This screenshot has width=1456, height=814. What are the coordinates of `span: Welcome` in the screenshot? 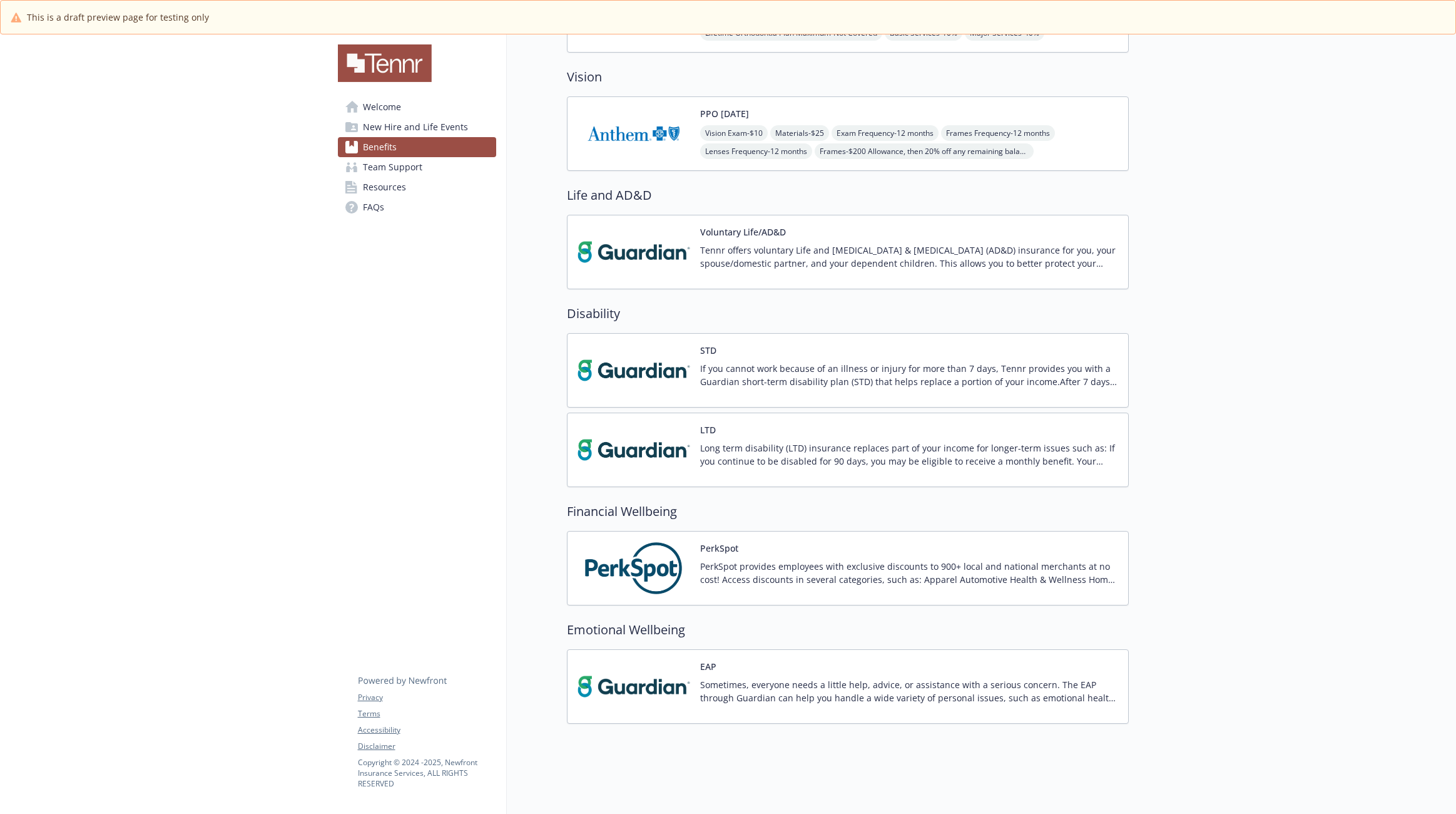 It's located at (382, 107).